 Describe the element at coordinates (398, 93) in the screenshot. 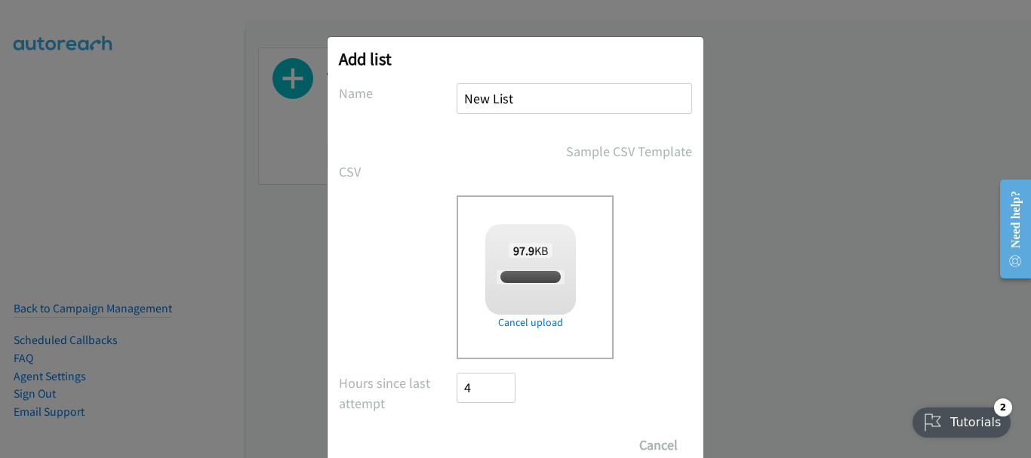

I see `label: Name` at that location.